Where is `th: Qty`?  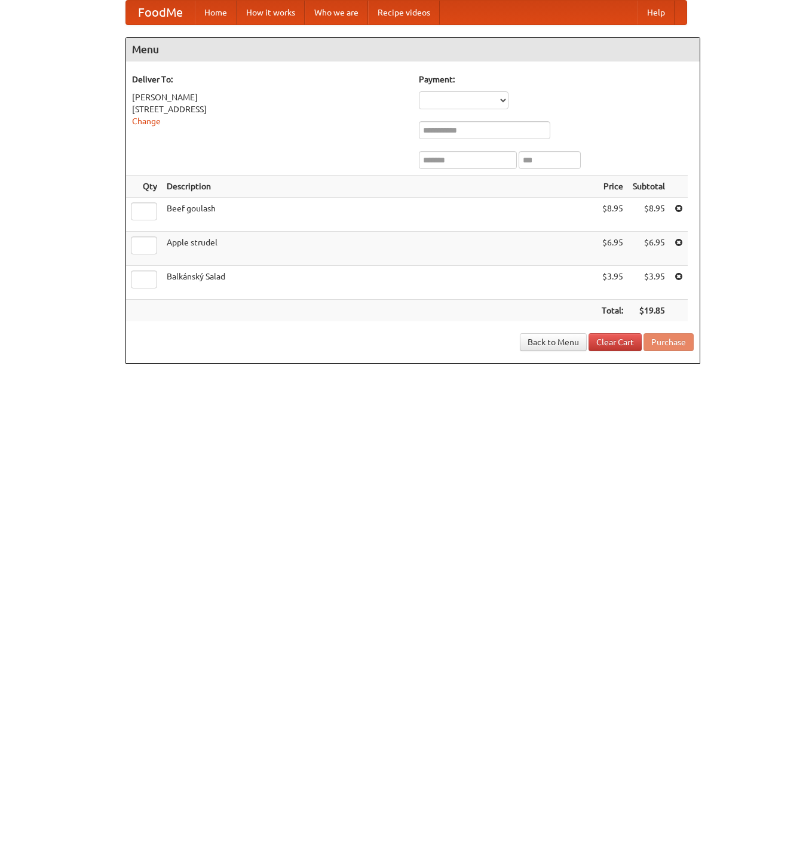
th: Qty is located at coordinates (144, 186).